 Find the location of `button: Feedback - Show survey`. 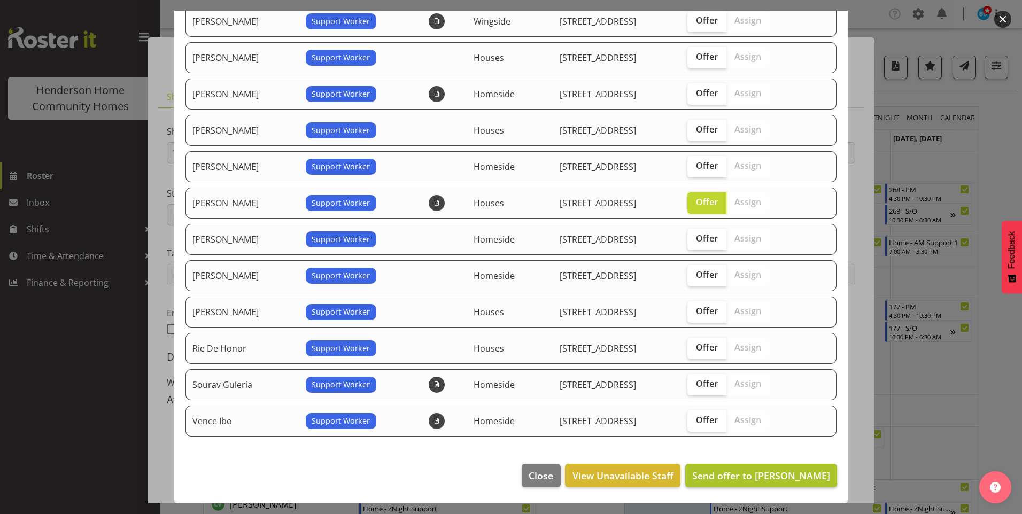

button: Feedback - Show survey is located at coordinates (1012, 257).